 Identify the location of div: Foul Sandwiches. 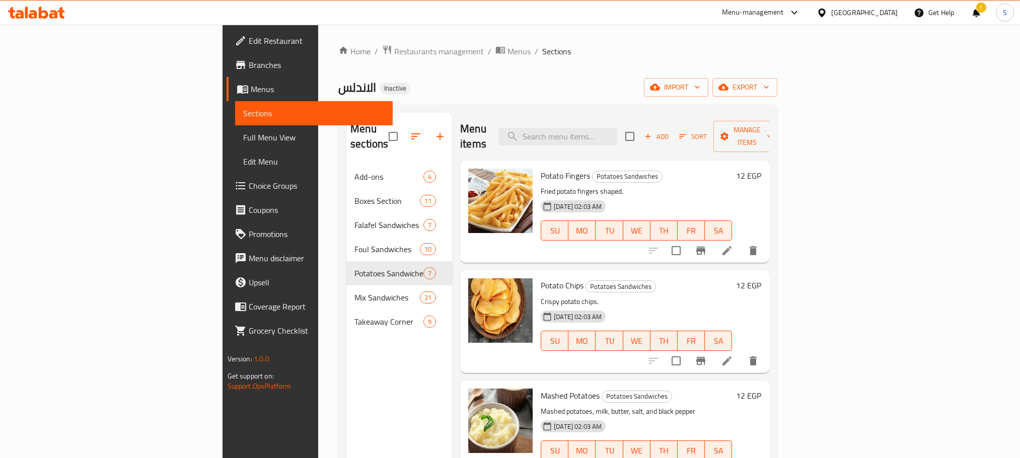
(387, 249).